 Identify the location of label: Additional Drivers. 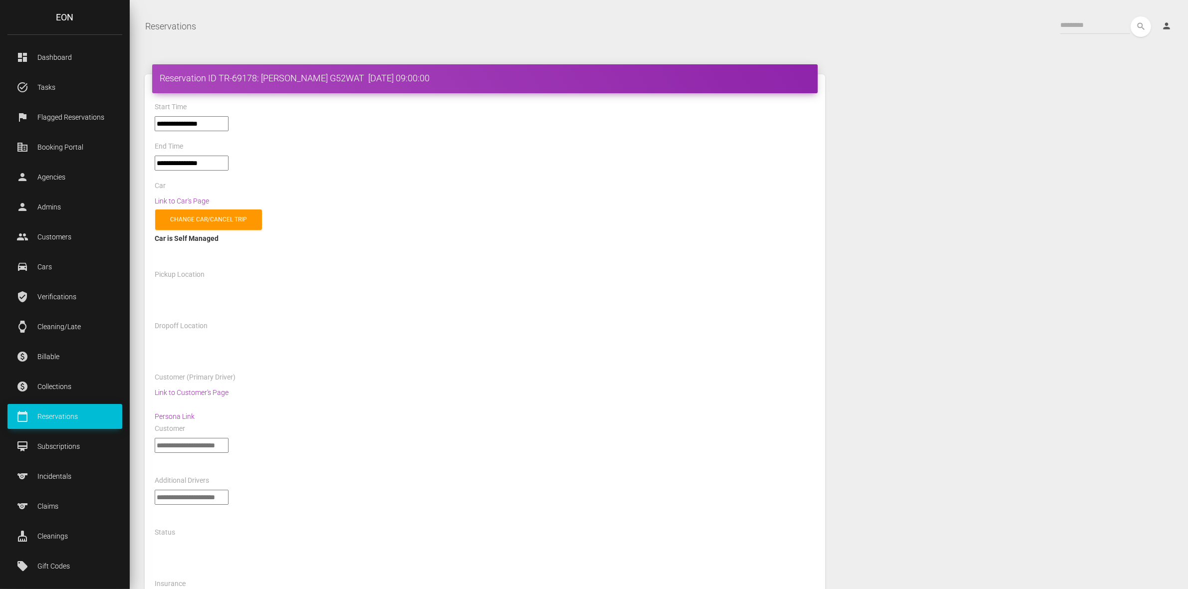
(182, 481).